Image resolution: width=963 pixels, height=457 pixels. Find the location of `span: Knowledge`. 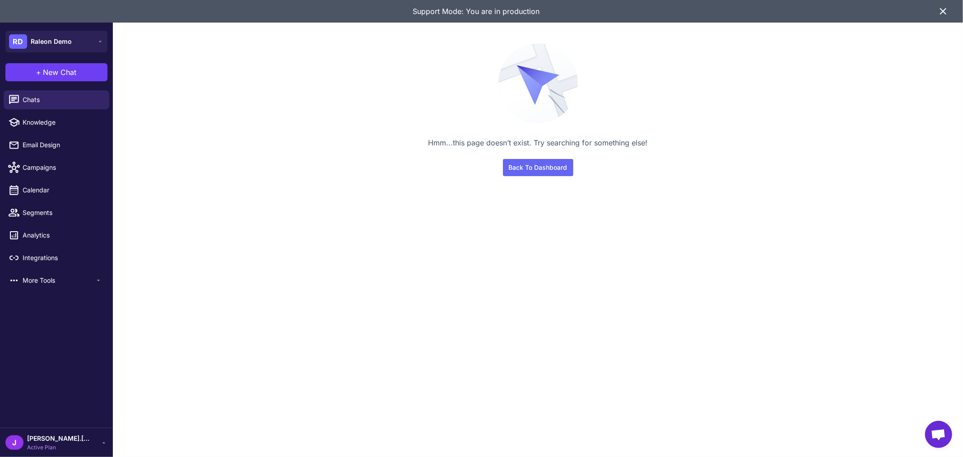

span: Knowledge is located at coordinates (62, 122).